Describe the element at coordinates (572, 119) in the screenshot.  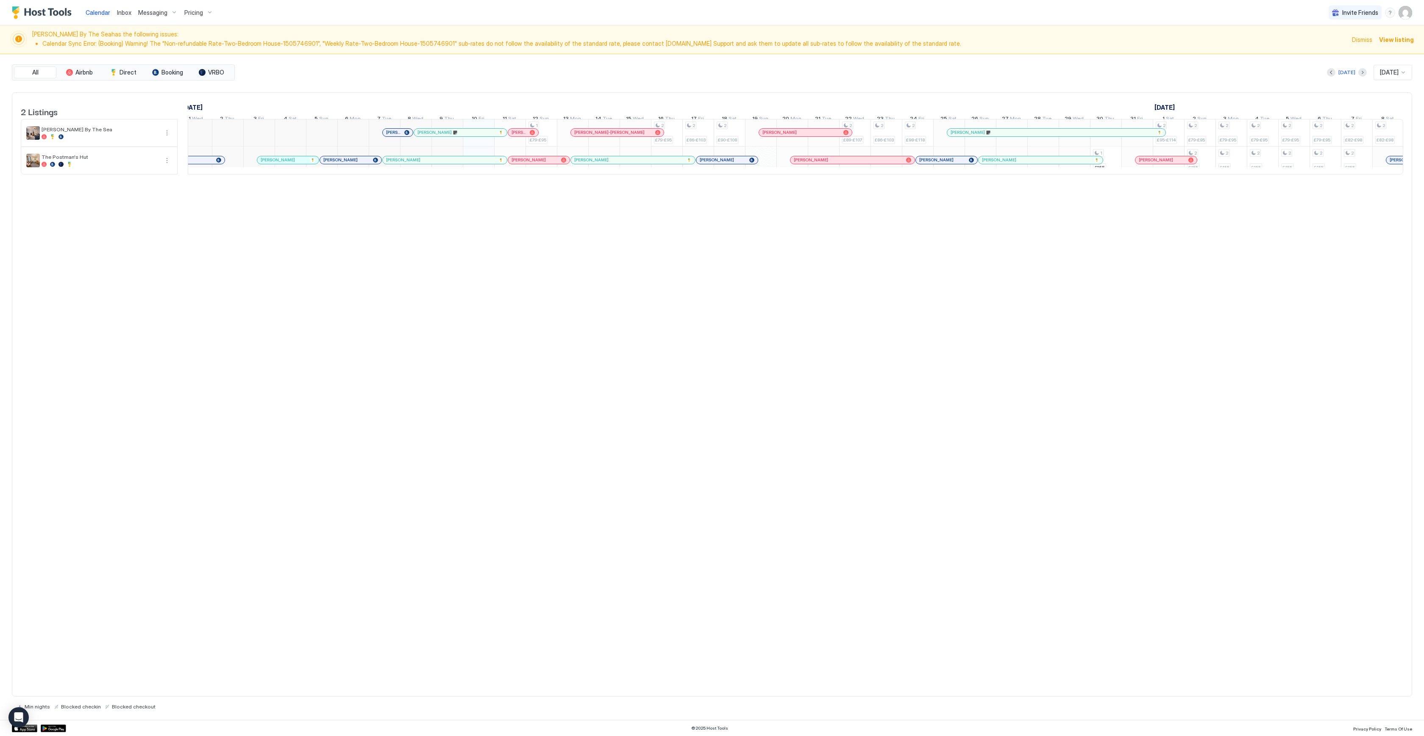
I see `a: October 13, 2025` at that location.